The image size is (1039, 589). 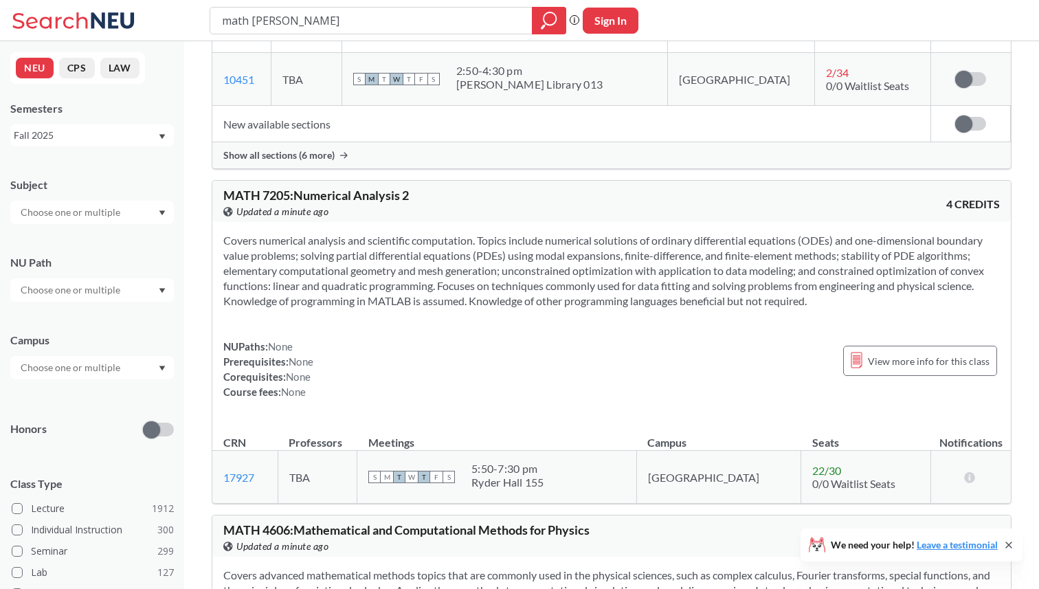 I want to click on label: Seminar, so click(x=93, y=551).